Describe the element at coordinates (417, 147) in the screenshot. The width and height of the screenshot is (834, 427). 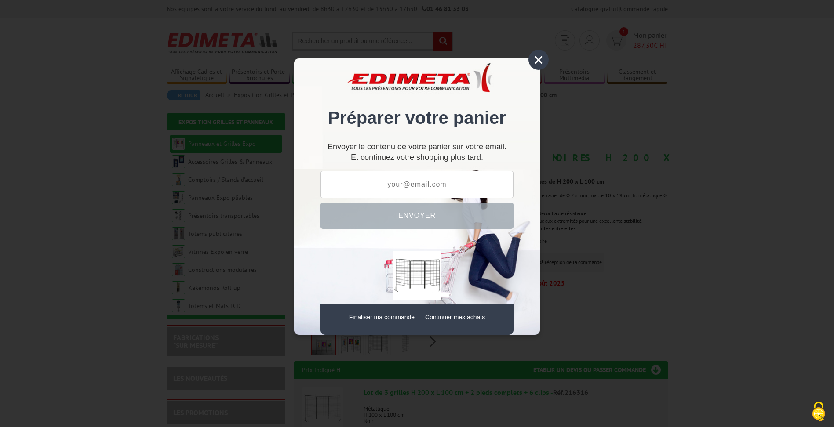
I see `p: Envoyer le contenu de votre panier sur votre email.` at that location.